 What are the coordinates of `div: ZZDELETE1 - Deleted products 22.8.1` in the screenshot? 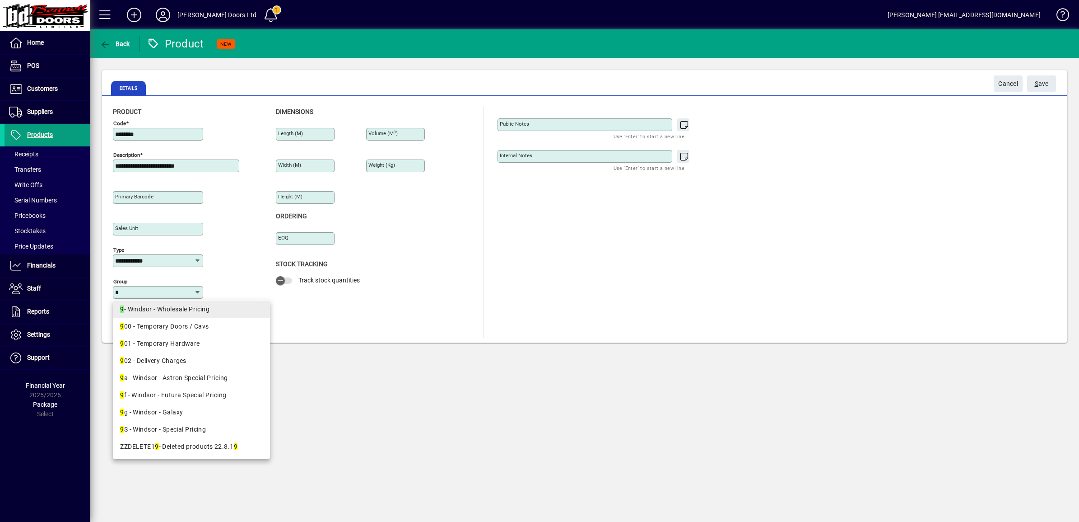 It's located at (191, 446).